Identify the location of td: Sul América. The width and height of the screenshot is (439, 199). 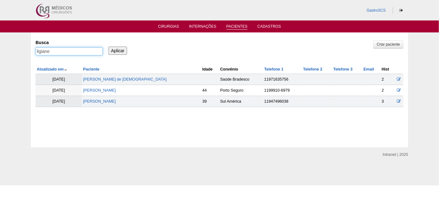
(241, 101).